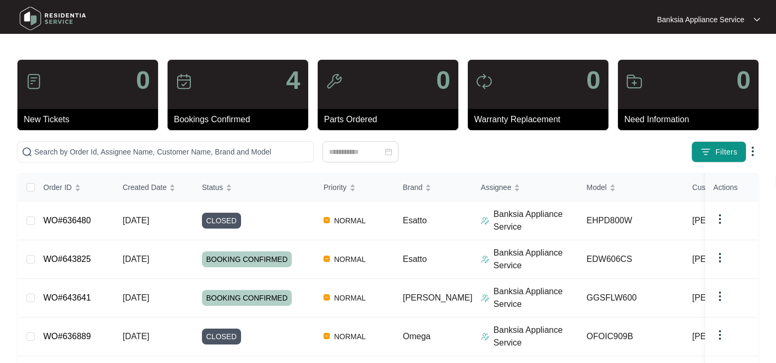 This screenshot has width=776, height=363. Describe the element at coordinates (720, 187) in the screenshot. I see `span: Customer Name` at that location.